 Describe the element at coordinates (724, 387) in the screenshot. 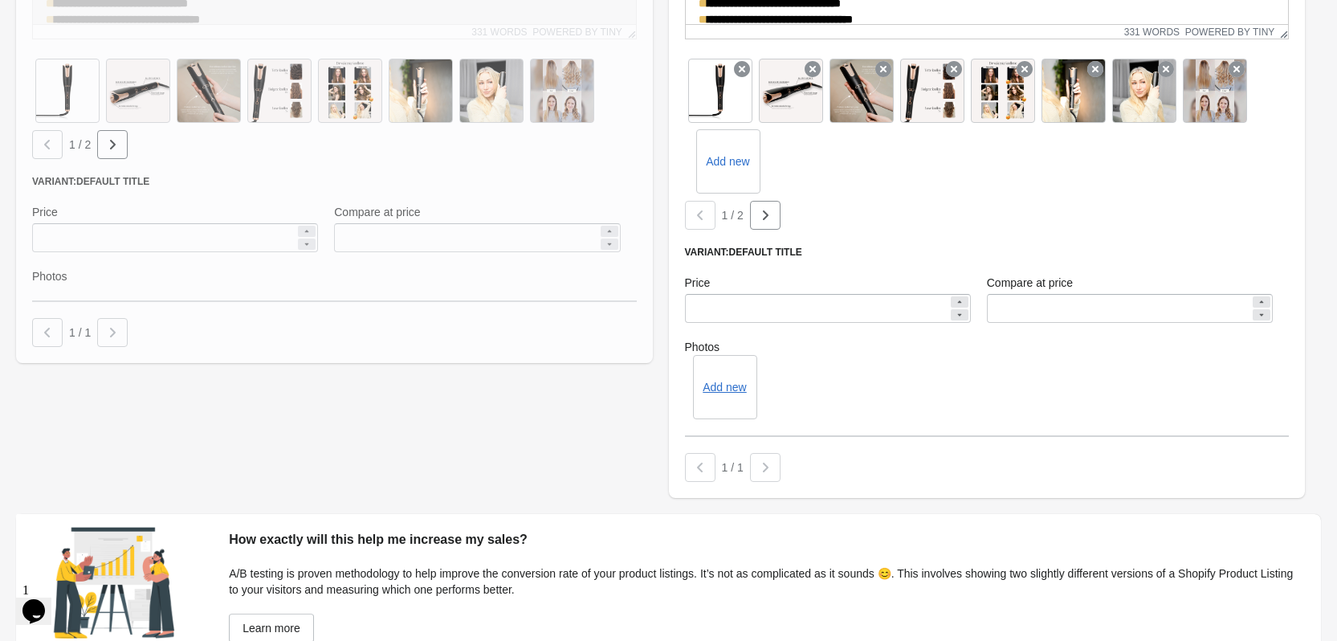

I see `button: Add new` at that location.